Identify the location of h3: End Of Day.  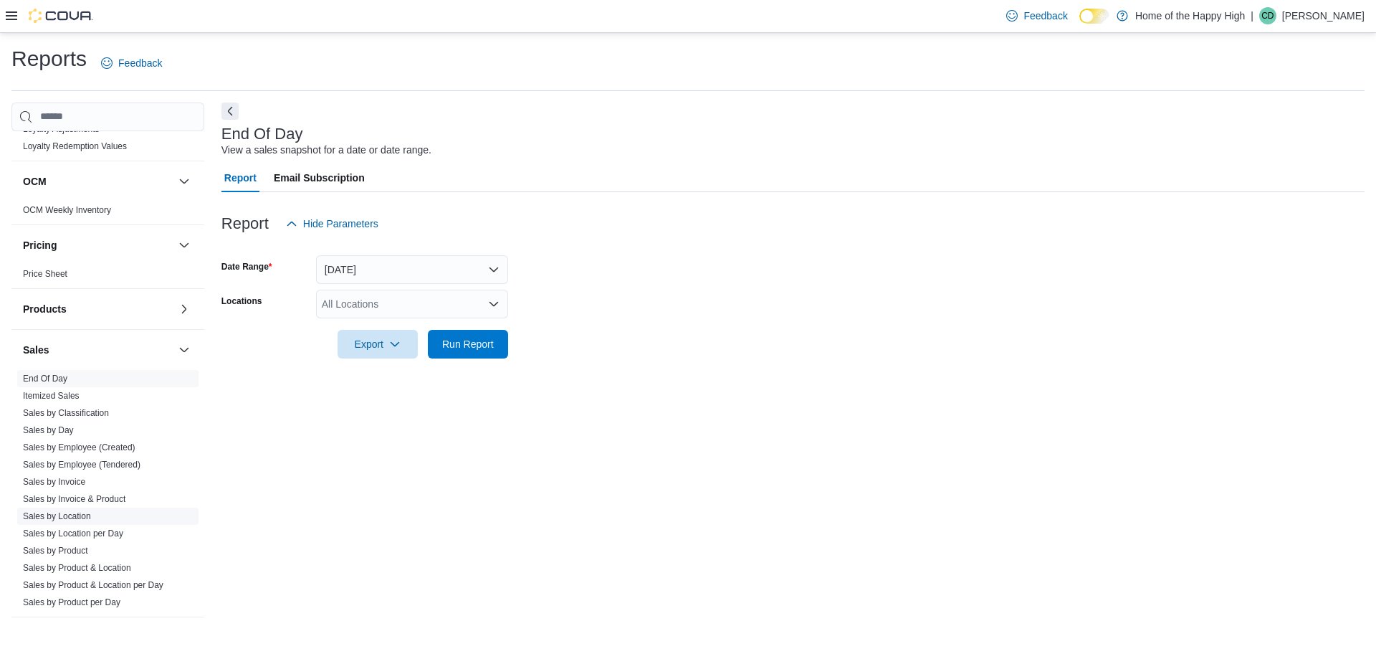
(262, 134).